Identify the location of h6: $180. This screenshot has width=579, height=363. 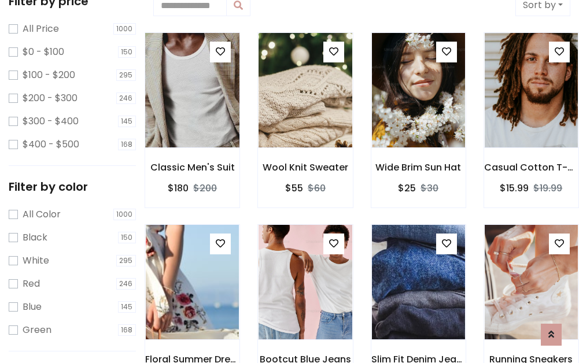
(178, 188).